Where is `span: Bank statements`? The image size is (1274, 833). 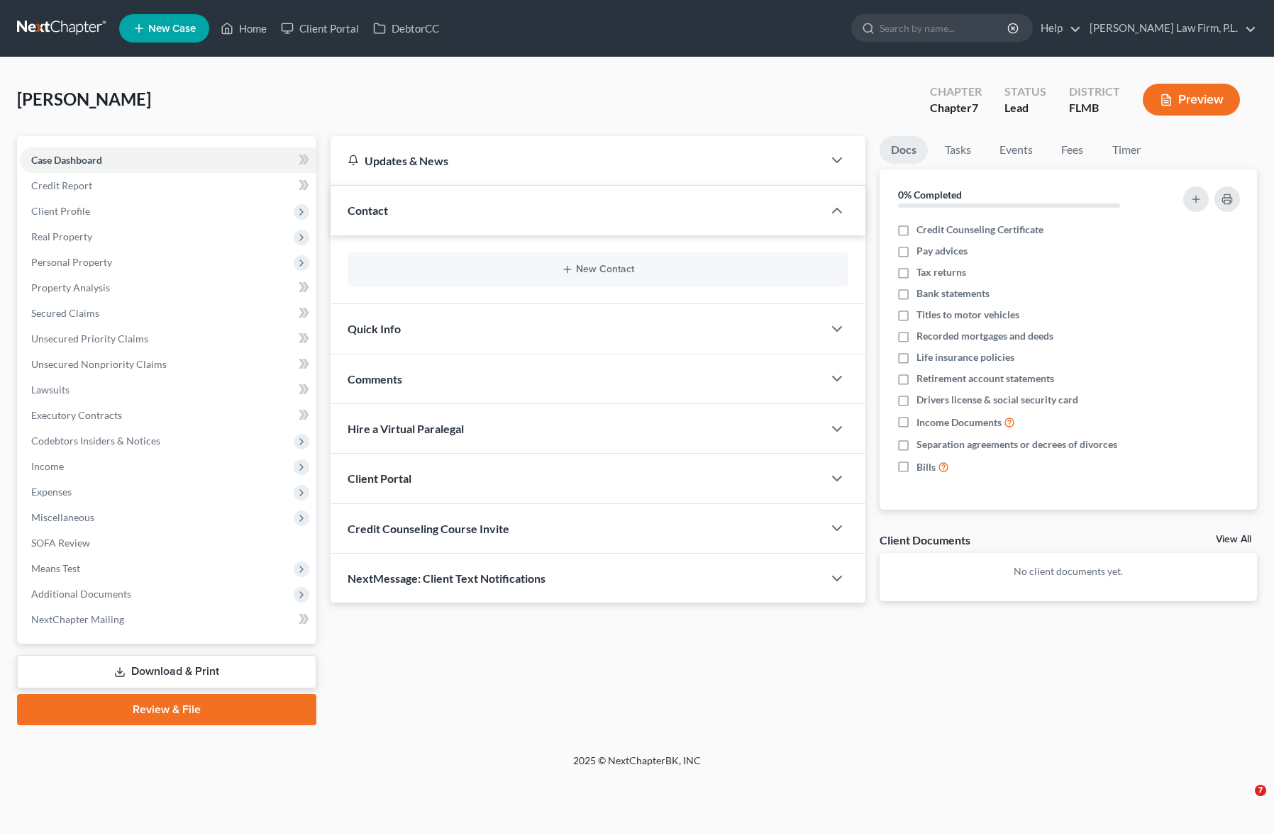 span: Bank statements is located at coordinates (953, 294).